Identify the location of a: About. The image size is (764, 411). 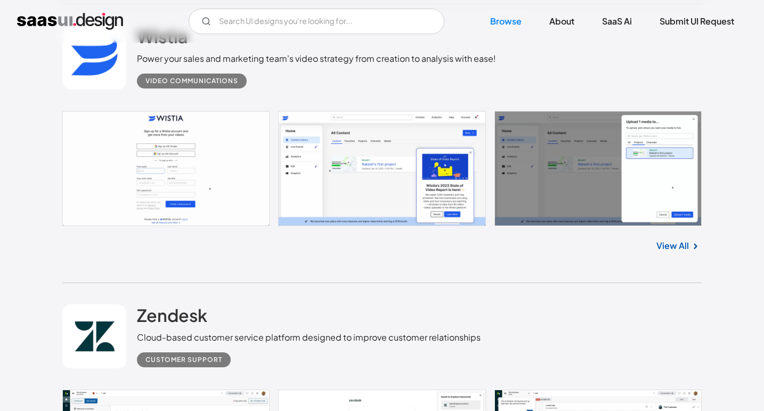
(562, 21).